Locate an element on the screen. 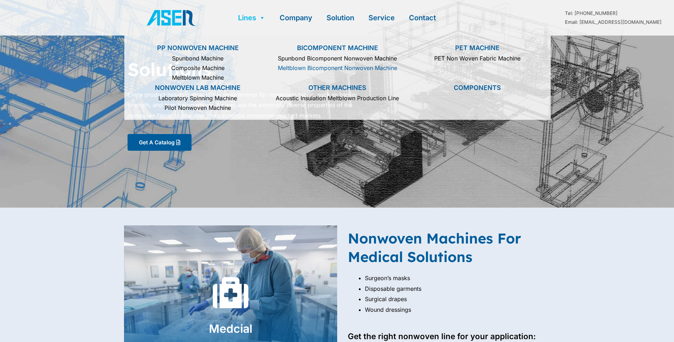 This screenshot has height=342, width=674. a: Bicomponent Machine is located at coordinates (337, 48).